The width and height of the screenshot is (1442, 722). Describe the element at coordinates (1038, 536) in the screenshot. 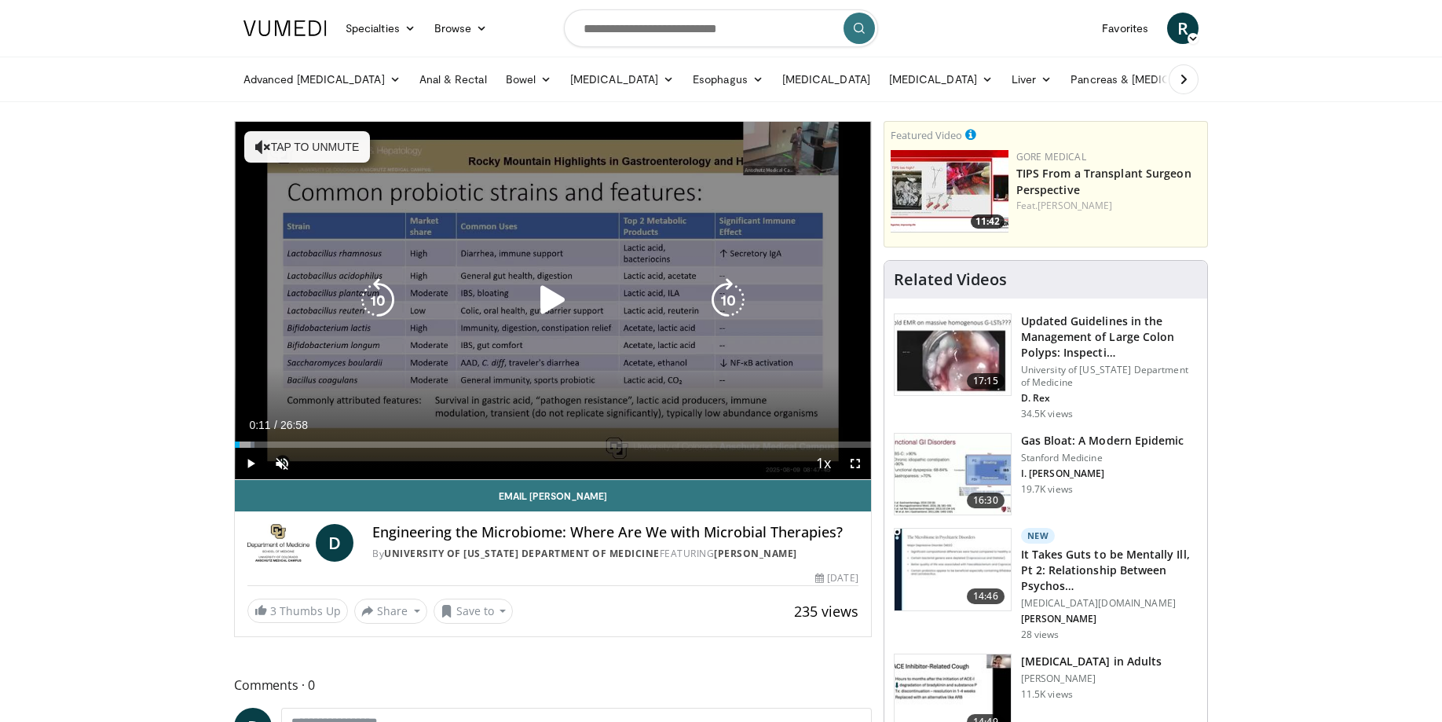

I see `p: New` at that location.